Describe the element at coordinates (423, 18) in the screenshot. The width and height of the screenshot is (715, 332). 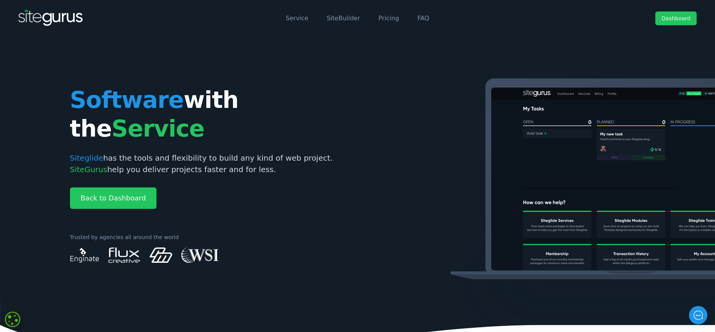
I see `a: FAQ` at that location.